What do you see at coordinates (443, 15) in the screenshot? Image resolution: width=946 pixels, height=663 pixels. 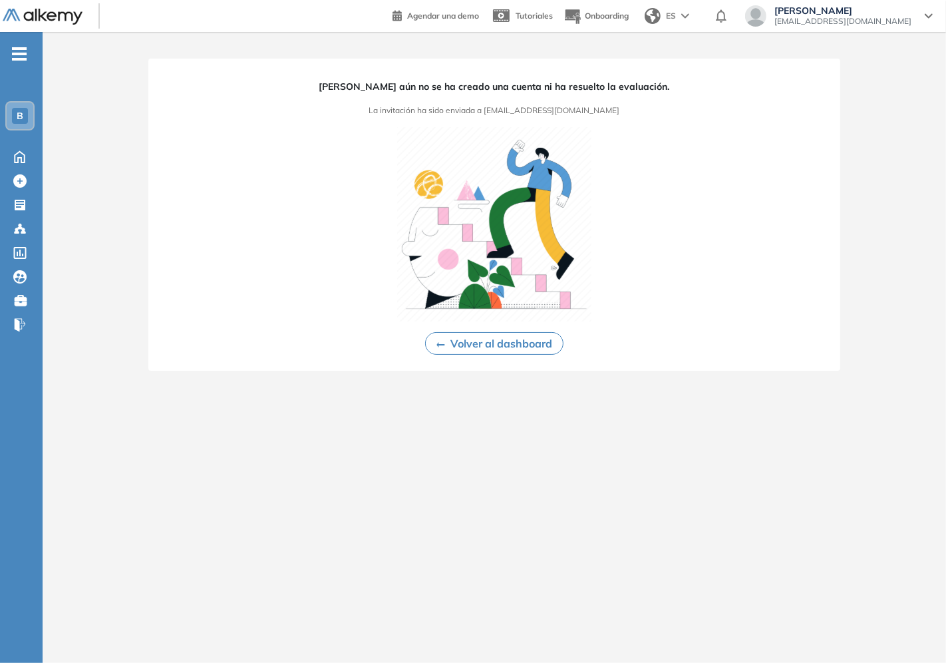 I see `span: Agendar una demo` at bounding box center [443, 15].